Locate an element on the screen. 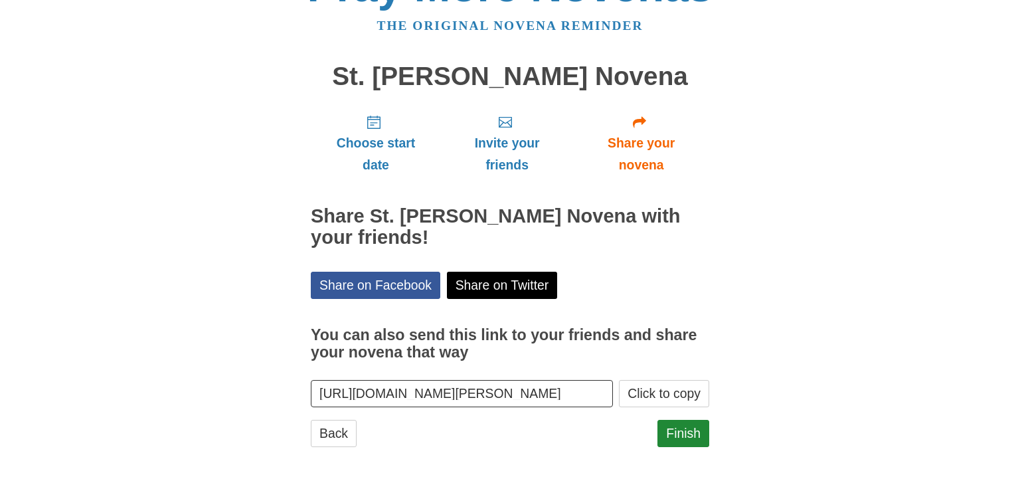 This screenshot has height=485, width=1020. a: Choose start date is located at coordinates (376, 143).